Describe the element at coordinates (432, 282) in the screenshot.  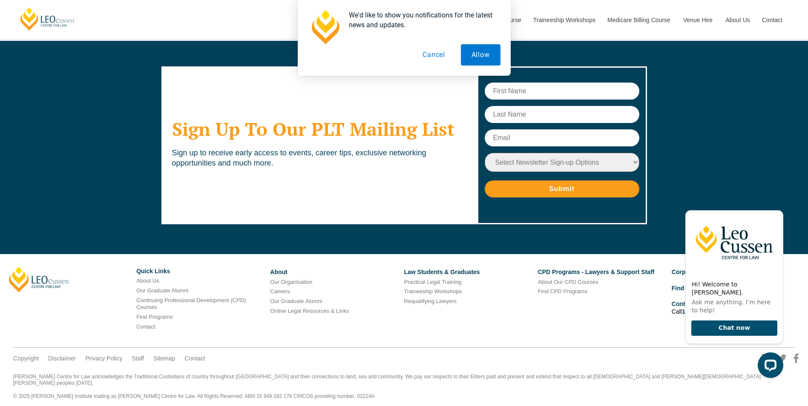
I see `a: Practical Legal Training` at that location.